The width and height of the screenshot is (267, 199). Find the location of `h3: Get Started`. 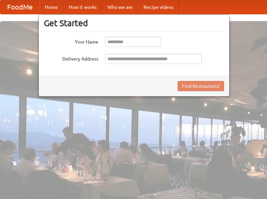

h3: Get Started is located at coordinates (134, 23).